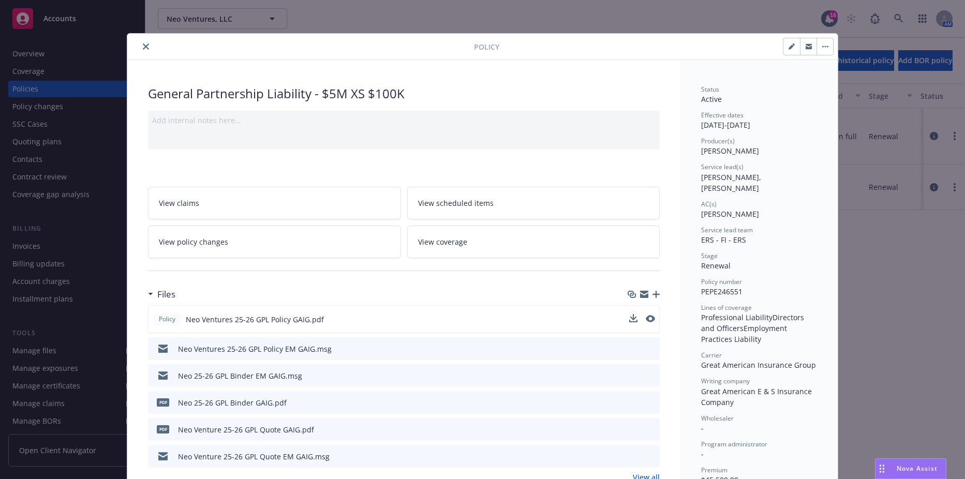  I want to click on span: Neo Ventures 25-26 GPL Policy GAIG.pdf, so click(255, 319).